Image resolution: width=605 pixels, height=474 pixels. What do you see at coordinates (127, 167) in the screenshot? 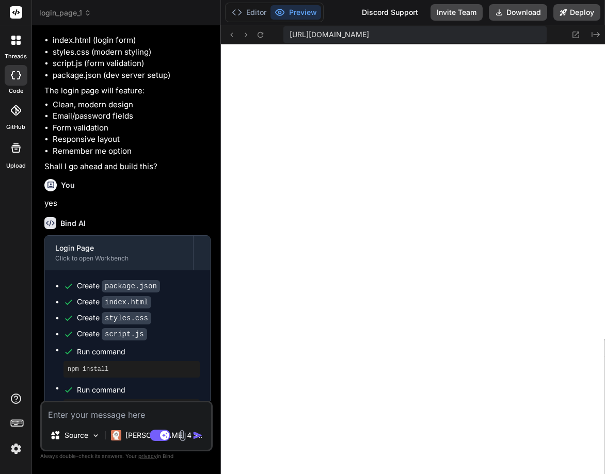
I see `p: Shall I go ahead and build this?` at bounding box center [127, 167].